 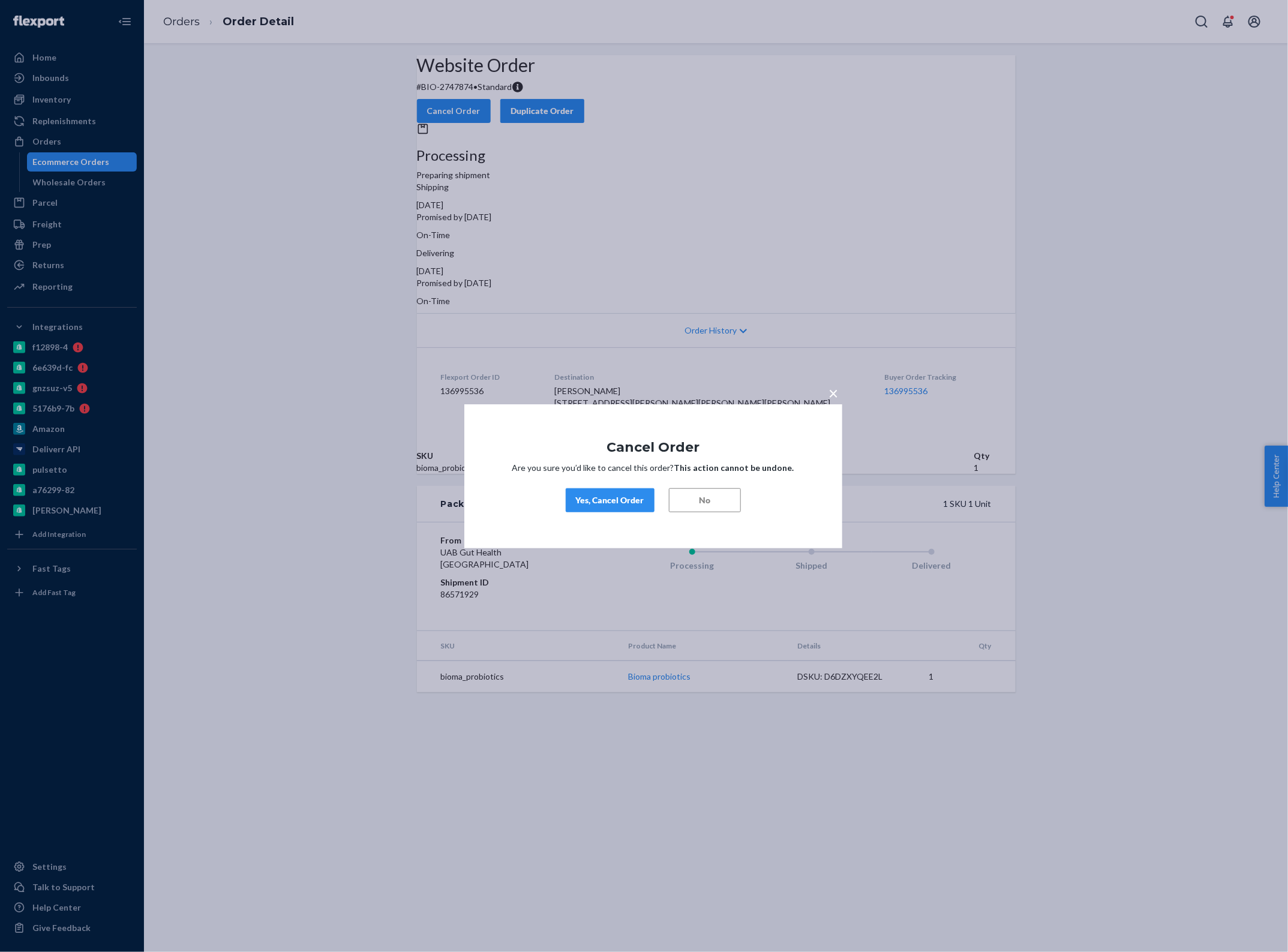 I want to click on h1: Cancel Order, so click(x=653, y=447).